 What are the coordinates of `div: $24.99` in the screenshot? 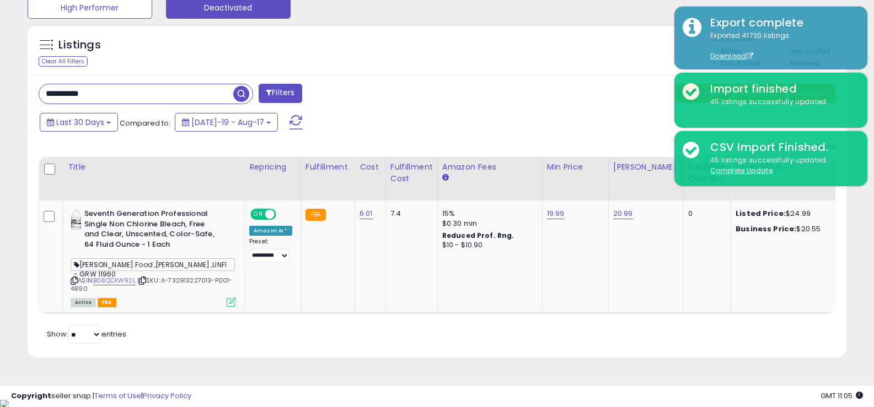 It's located at (781, 214).